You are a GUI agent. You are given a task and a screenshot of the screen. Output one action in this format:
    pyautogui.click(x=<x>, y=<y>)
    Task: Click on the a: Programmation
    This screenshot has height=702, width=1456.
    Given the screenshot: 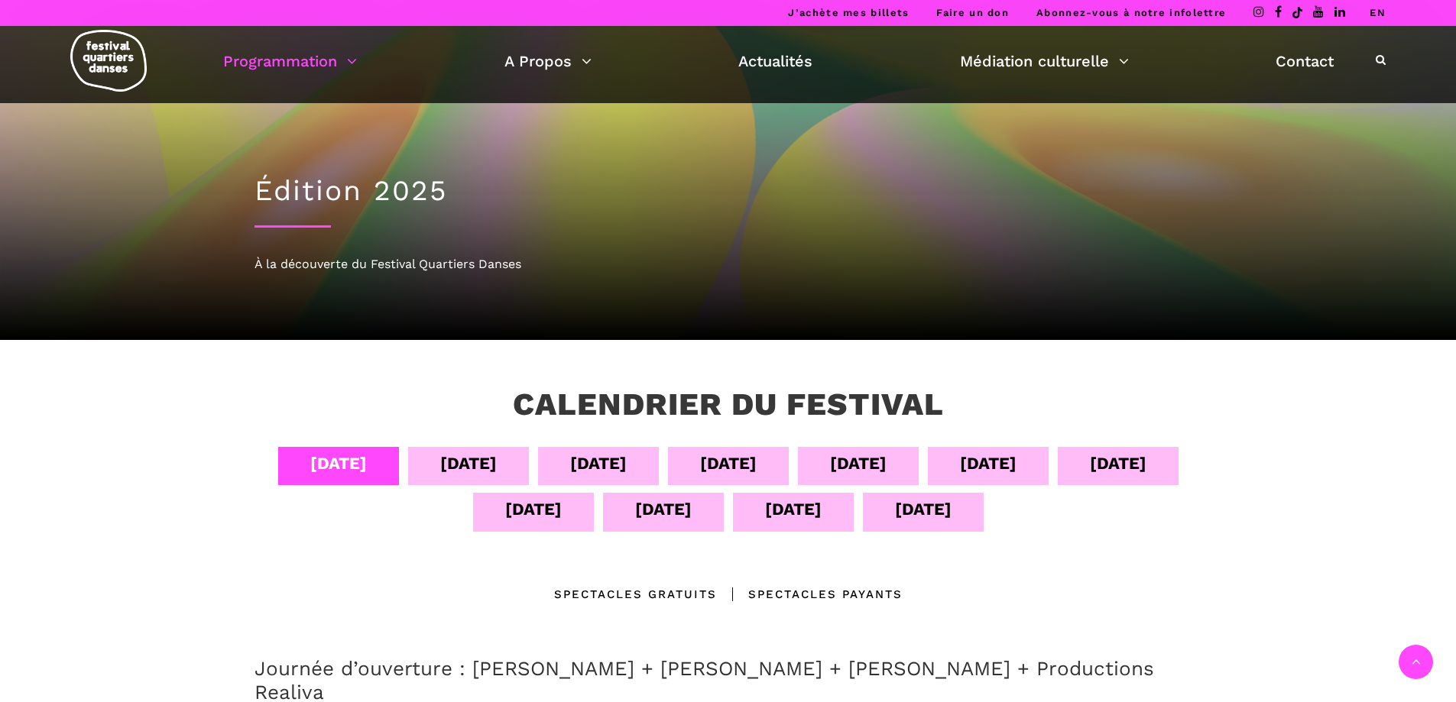 What is the action you would take?
    pyautogui.click(x=290, y=61)
    